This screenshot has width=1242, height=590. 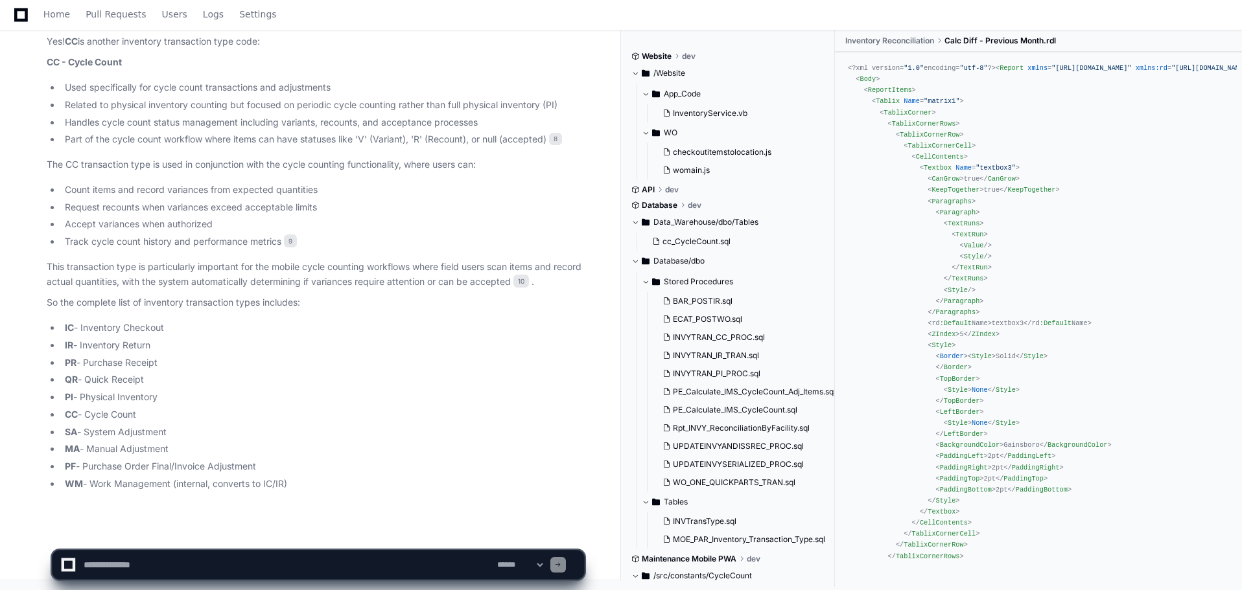 I want to click on span: TablixCornerRows, so click(x=924, y=123).